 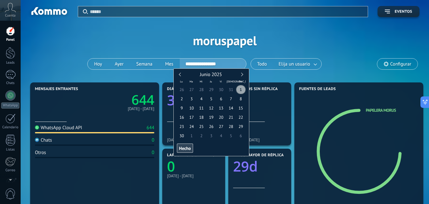 I want to click on span: Lapso mayor de réplica, so click(x=258, y=155).